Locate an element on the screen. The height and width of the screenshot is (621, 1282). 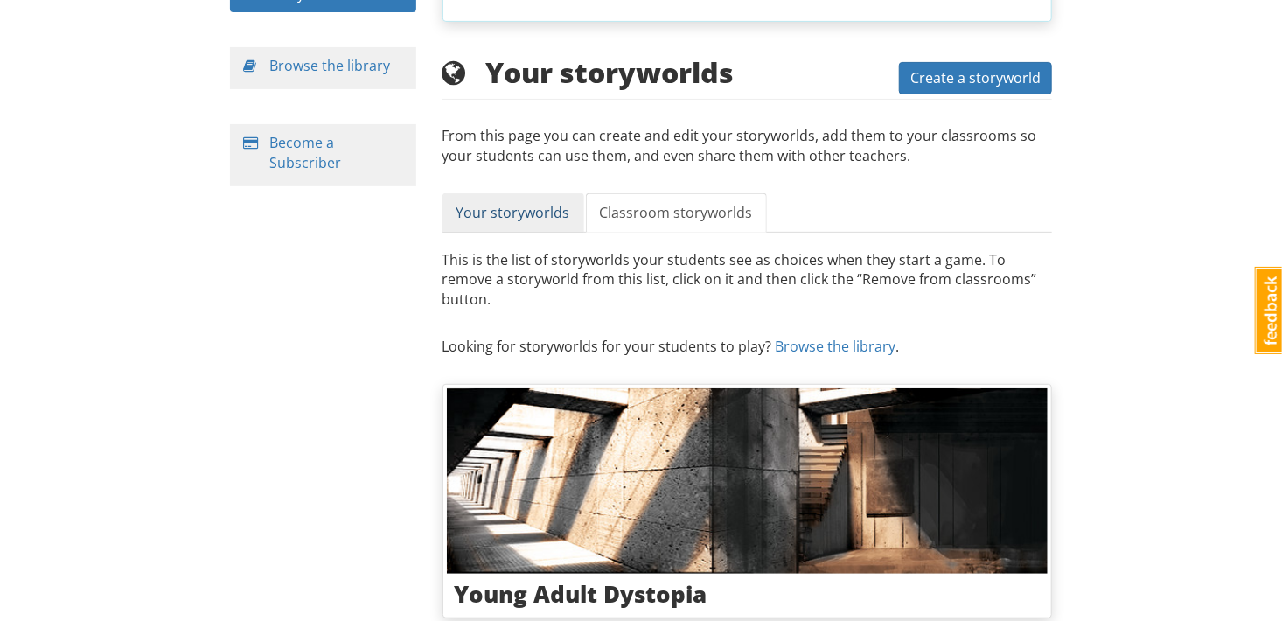
p: Looking for storyworlds for your students to play? . is located at coordinates (748, 355).